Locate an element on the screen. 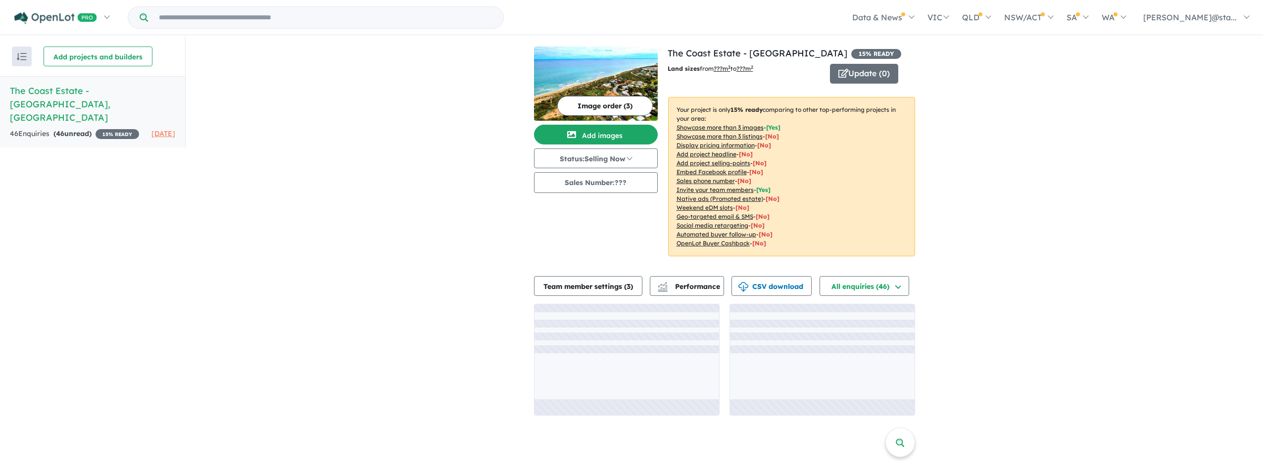  div: 46 Enquir ies is located at coordinates (74, 134).